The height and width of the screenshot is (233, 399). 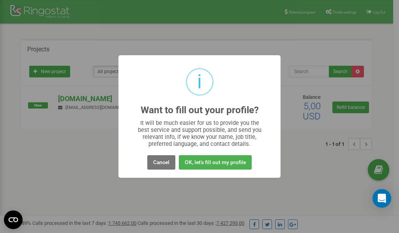 I want to click on button: Cancel, so click(x=161, y=163).